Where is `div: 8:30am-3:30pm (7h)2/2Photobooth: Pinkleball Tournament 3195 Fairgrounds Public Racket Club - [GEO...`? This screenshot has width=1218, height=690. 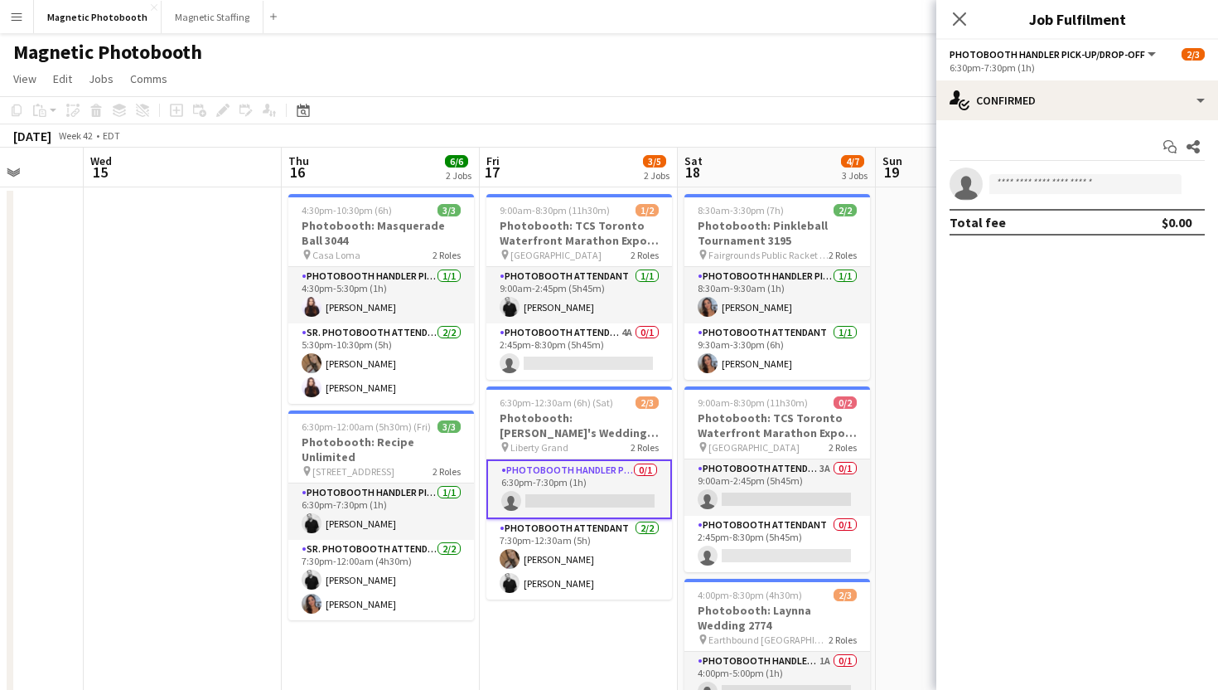 div: 8:30am-3:30pm (7h)2/2Photobooth: Pinkleball Tournament 3195 Fairgrounds Public Racket Club - [GEO... is located at coordinates (777, 287).